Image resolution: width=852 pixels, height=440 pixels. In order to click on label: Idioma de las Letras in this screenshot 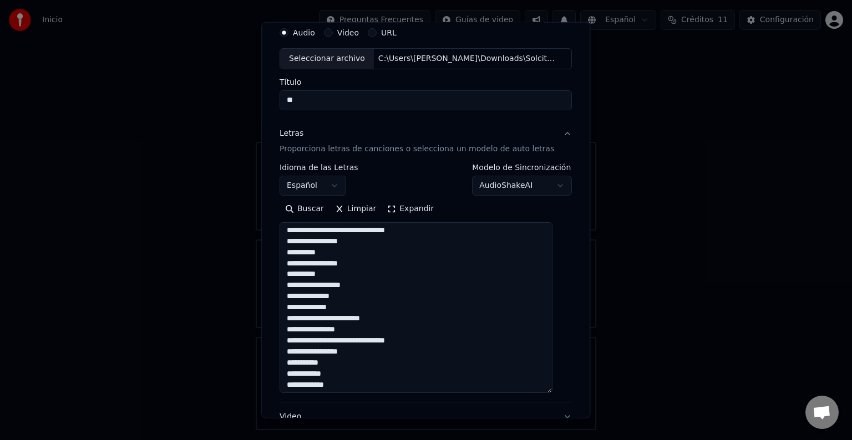, I will do `click(319, 167)`.